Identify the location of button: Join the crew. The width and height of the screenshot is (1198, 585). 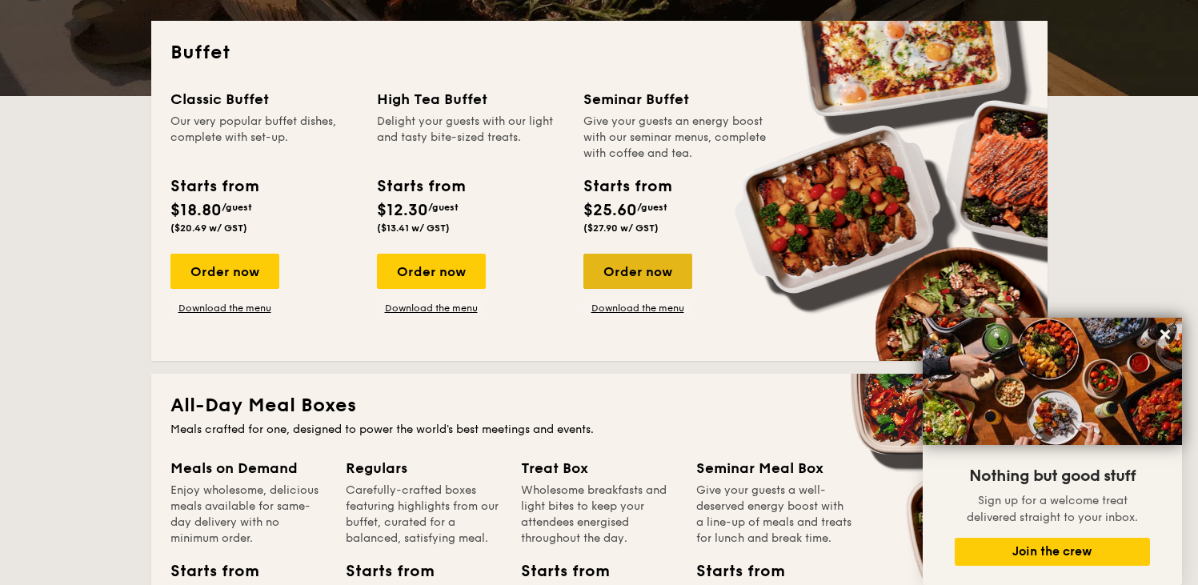
(1053, 551).